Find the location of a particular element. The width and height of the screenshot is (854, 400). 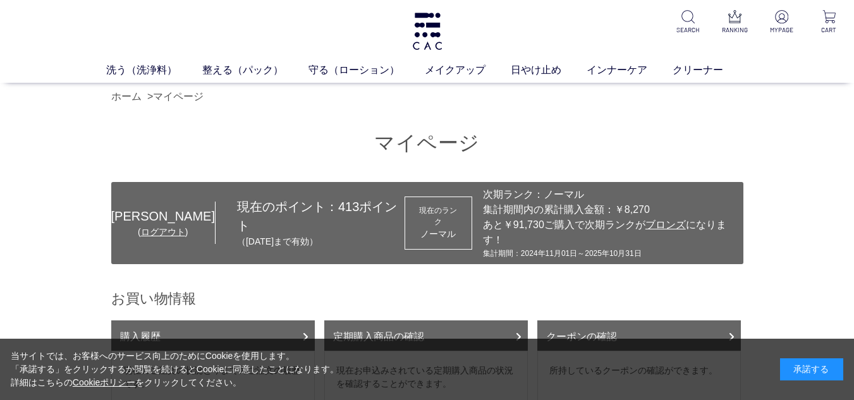

p: MYPAGE is located at coordinates (782, 30).